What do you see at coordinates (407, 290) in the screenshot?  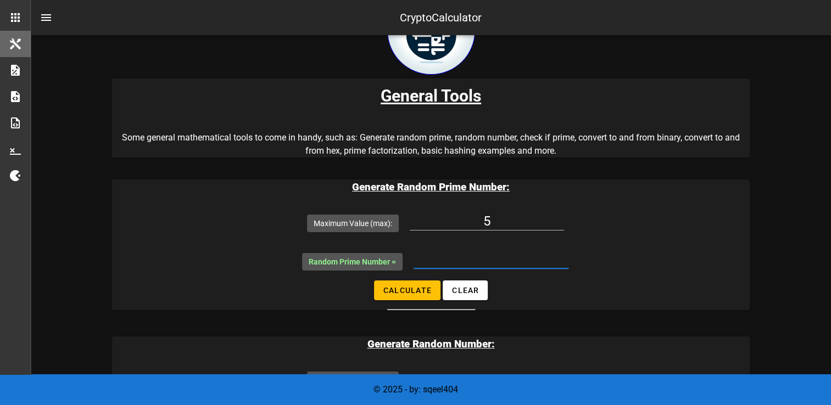 I see `button: Calculate` at bounding box center [407, 290].